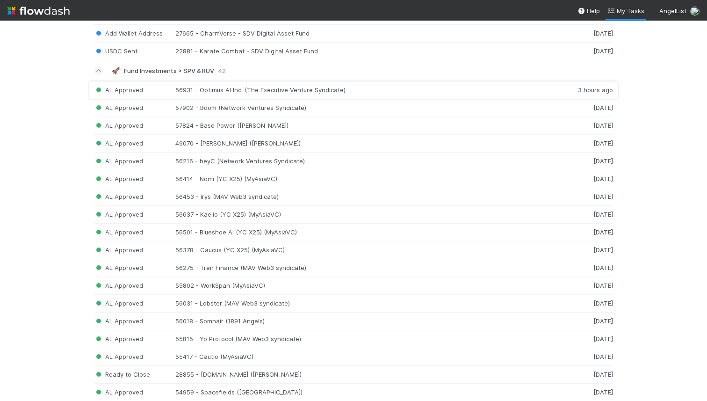 The height and width of the screenshot is (401, 707). What do you see at coordinates (626, 11) in the screenshot?
I see `span: My Tasks` at bounding box center [626, 11].